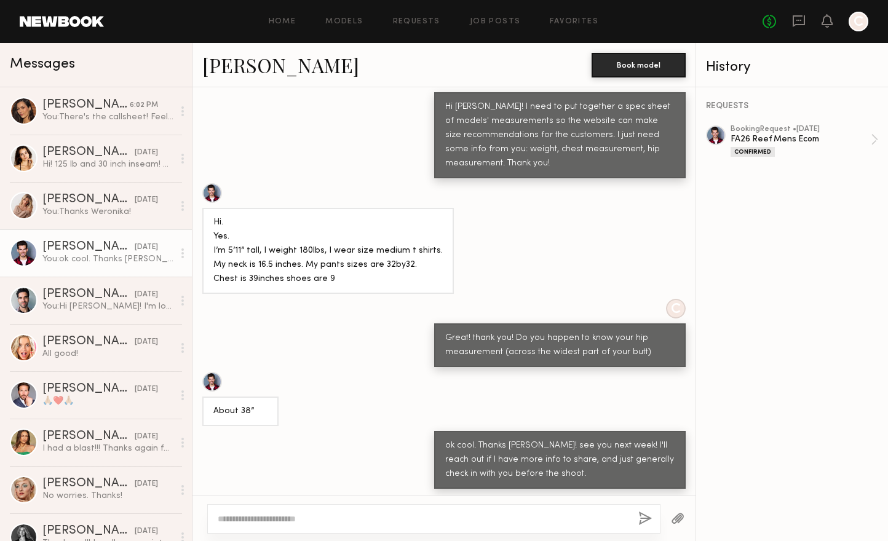 The width and height of the screenshot is (888, 541). Describe the element at coordinates (792, 106) in the screenshot. I see `div: REQUESTS` at that location.